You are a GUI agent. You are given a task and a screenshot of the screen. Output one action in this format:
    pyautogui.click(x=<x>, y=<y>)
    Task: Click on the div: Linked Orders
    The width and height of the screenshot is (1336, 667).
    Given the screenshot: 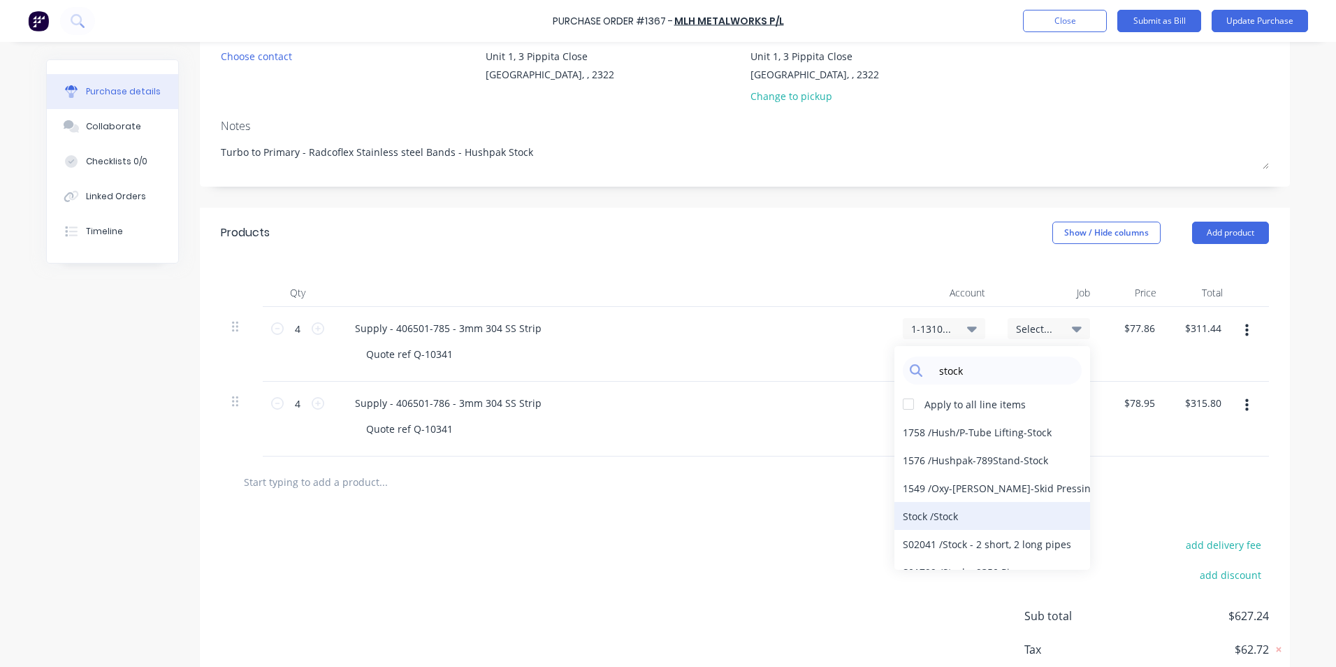 What is the action you would take?
    pyautogui.click(x=116, y=196)
    